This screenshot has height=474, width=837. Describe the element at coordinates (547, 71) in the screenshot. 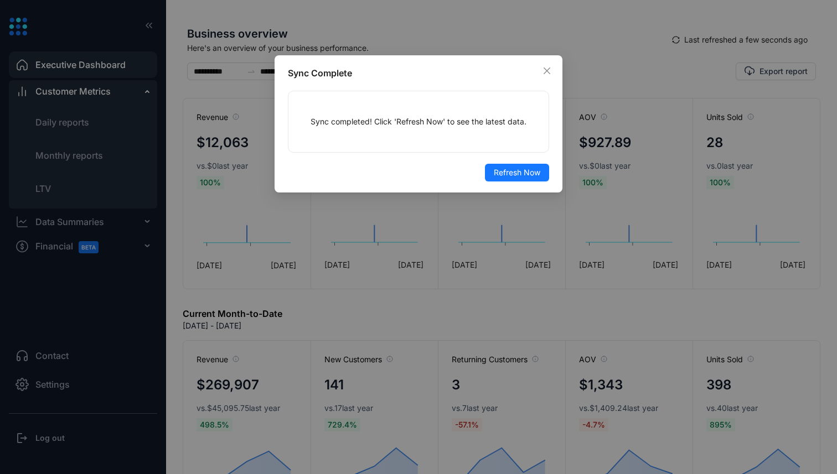

I see `button: Close` at that location.